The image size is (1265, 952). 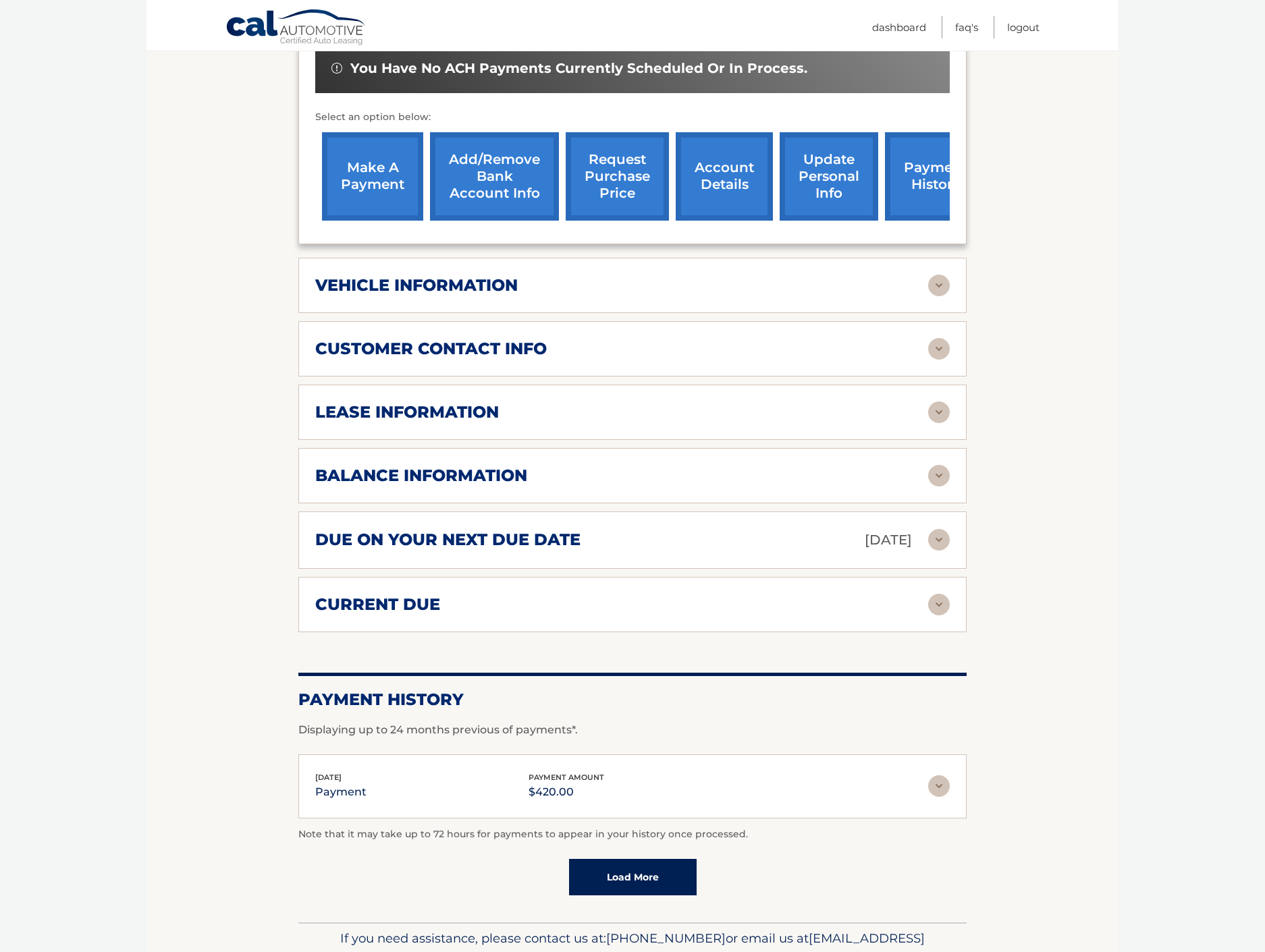 I want to click on a: FAQ's, so click(x=967, y=27).